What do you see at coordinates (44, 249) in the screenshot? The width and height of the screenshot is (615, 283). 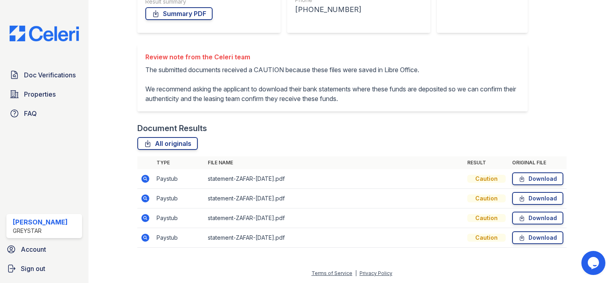 I see `a: Account` at bounding box center [44, 249].